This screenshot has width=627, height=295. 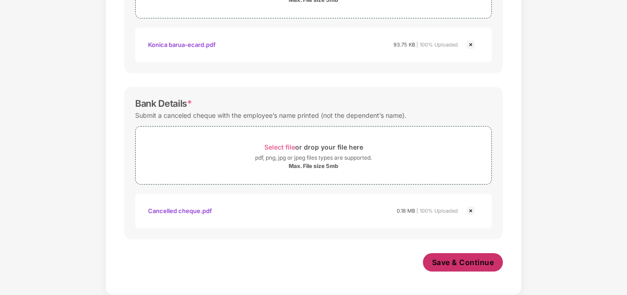 I want to click on div: Konica barua-ecard.pdf, so click(x=182, y=45).